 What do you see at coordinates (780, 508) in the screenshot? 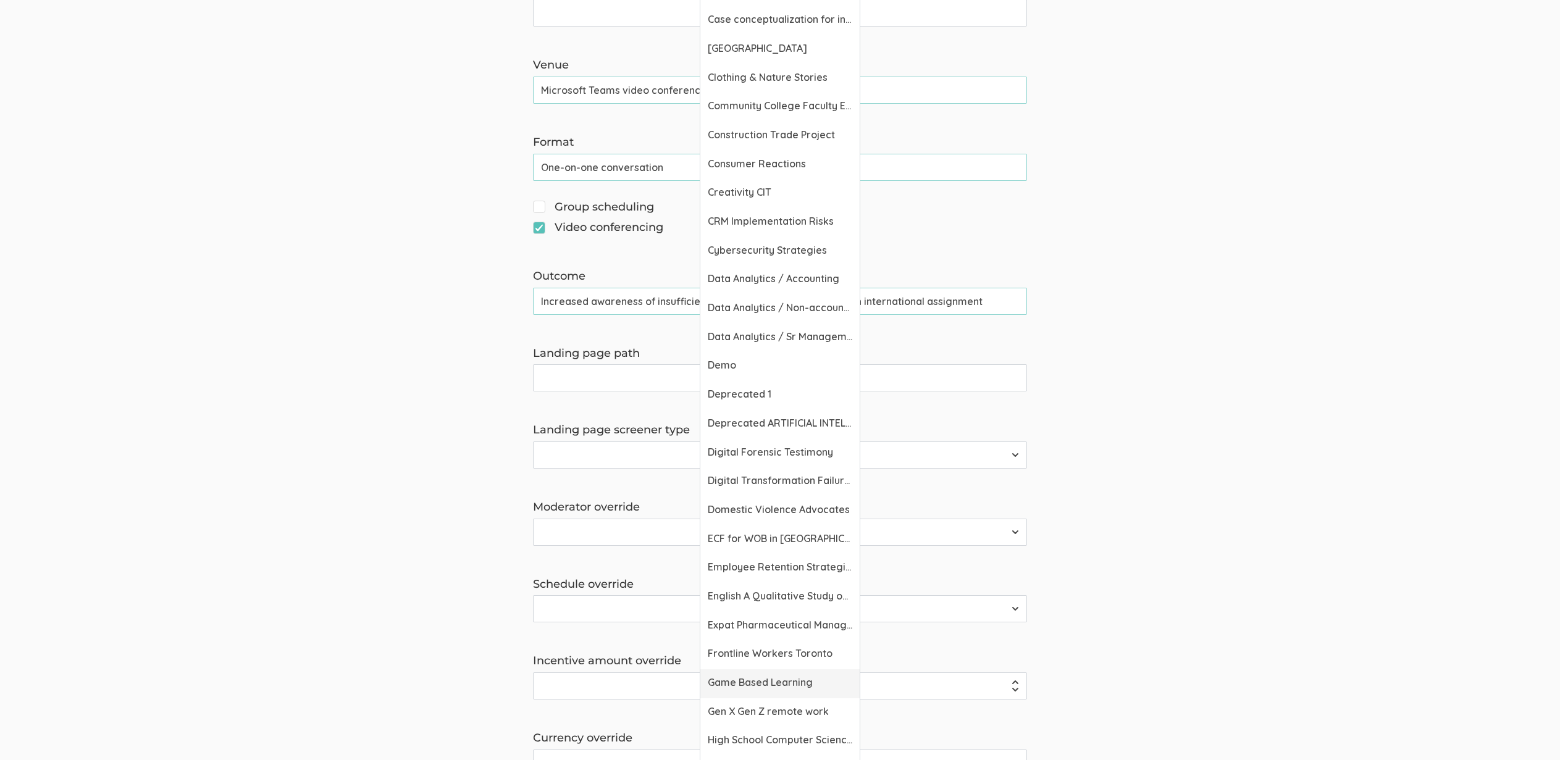
I see `label: Moderator override` at bounding box center [780, 508].